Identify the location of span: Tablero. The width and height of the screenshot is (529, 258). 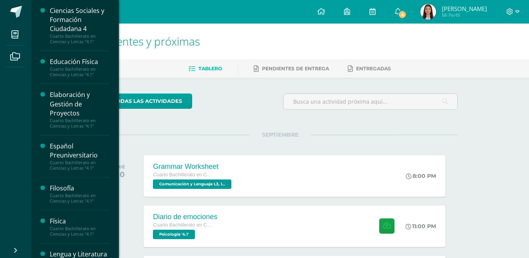
(210, 68).